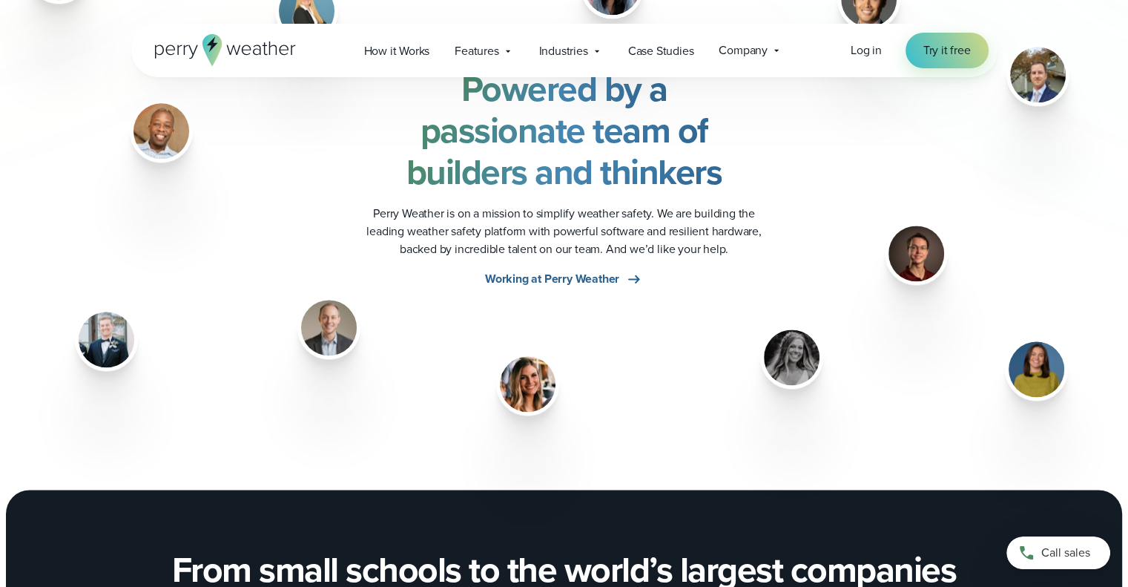  Describe the element at coordinates (397, 51) in the screenshot. I see `span: How it Works` at that location.